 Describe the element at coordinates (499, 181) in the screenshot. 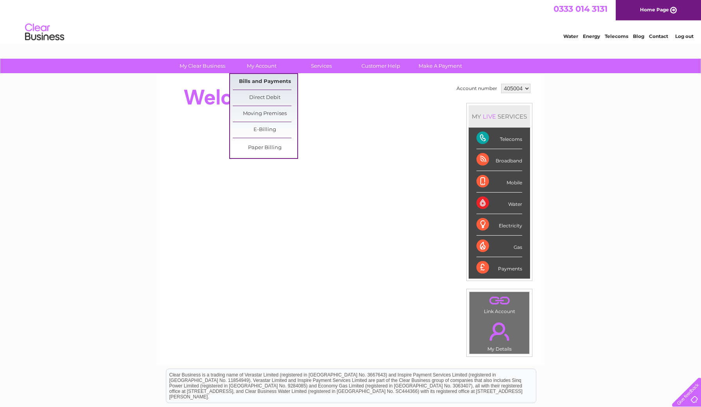

I see `div: Mobile` at that location.